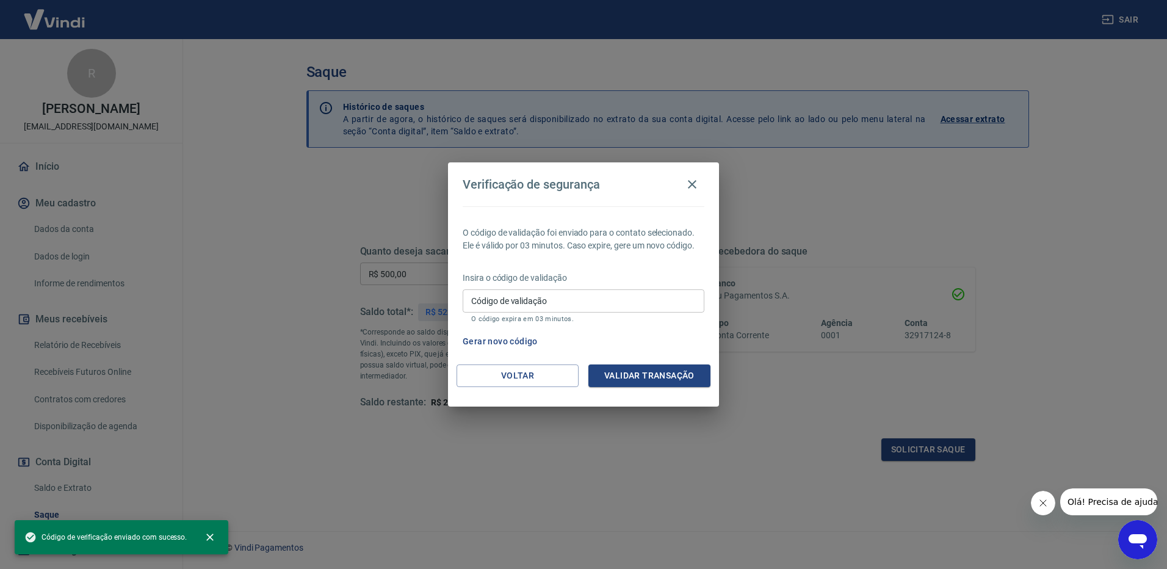 This screenshot has width=1167, height=569. I want to click on p: O código expira em 03 minutos., so click(583, 319).